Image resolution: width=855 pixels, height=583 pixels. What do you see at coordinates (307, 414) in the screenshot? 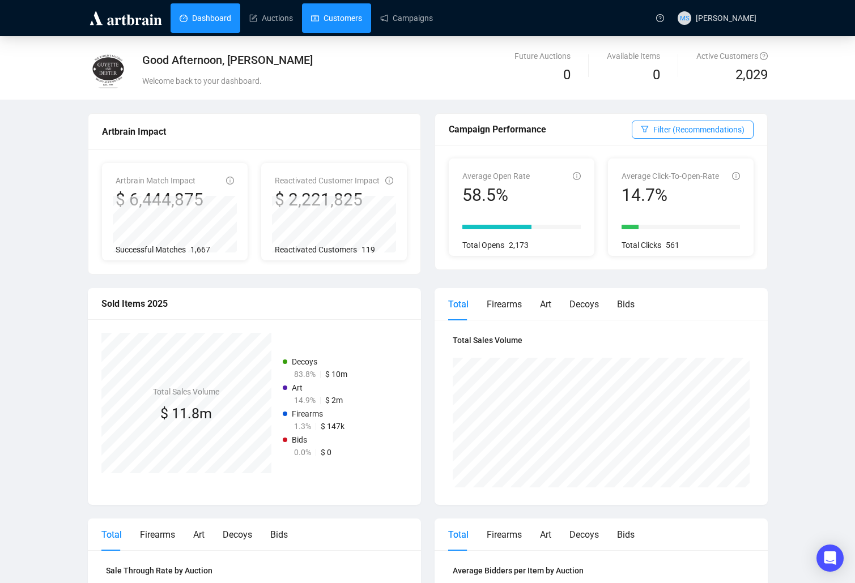
I see `span: Firearms` at bounding box center [307, 414].